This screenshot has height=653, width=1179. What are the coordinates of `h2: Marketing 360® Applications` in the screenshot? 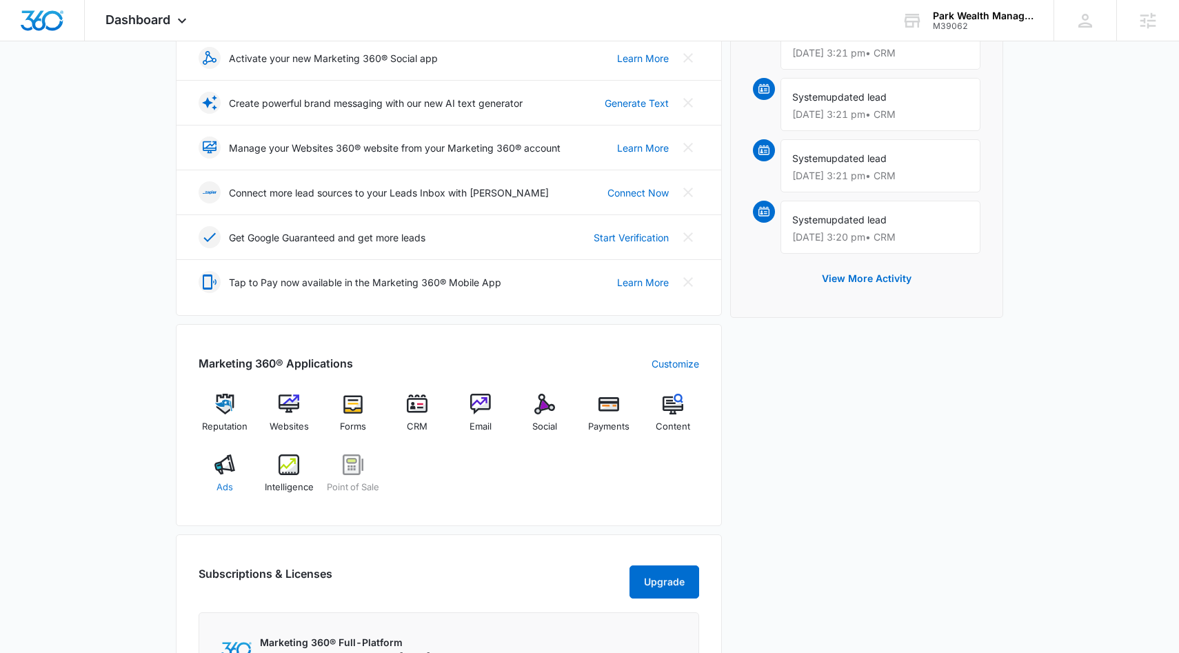 It's located at (276, 363).